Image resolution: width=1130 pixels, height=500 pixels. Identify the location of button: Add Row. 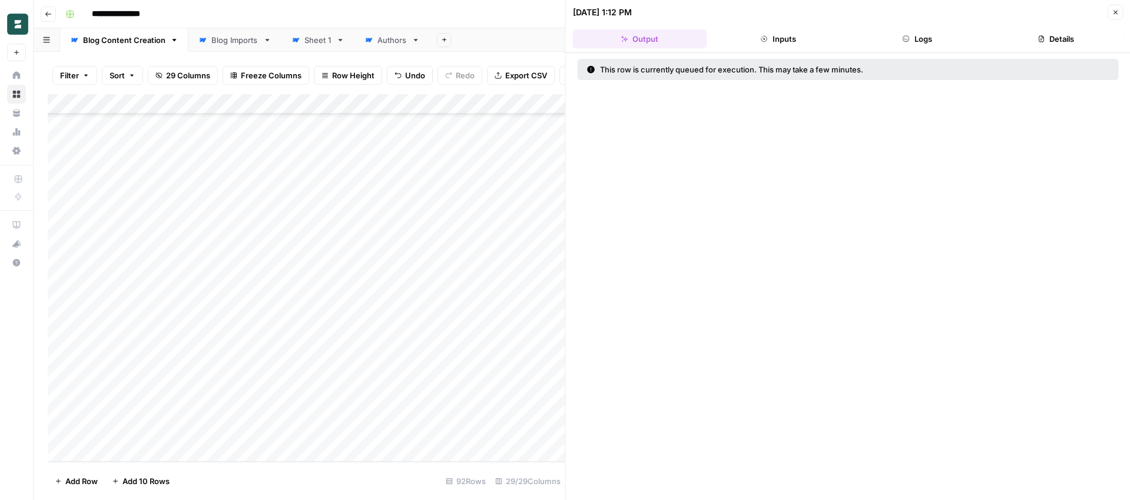
(76, 481).